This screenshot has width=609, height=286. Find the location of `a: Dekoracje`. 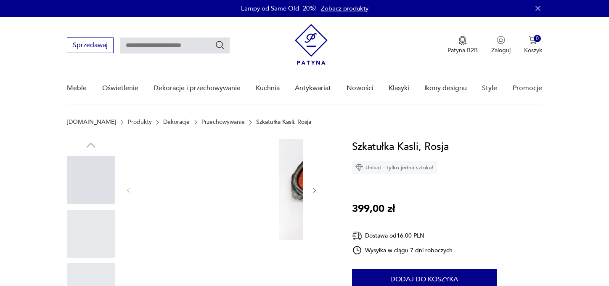

a: Dekoracje is located at coordinates (176, 122).